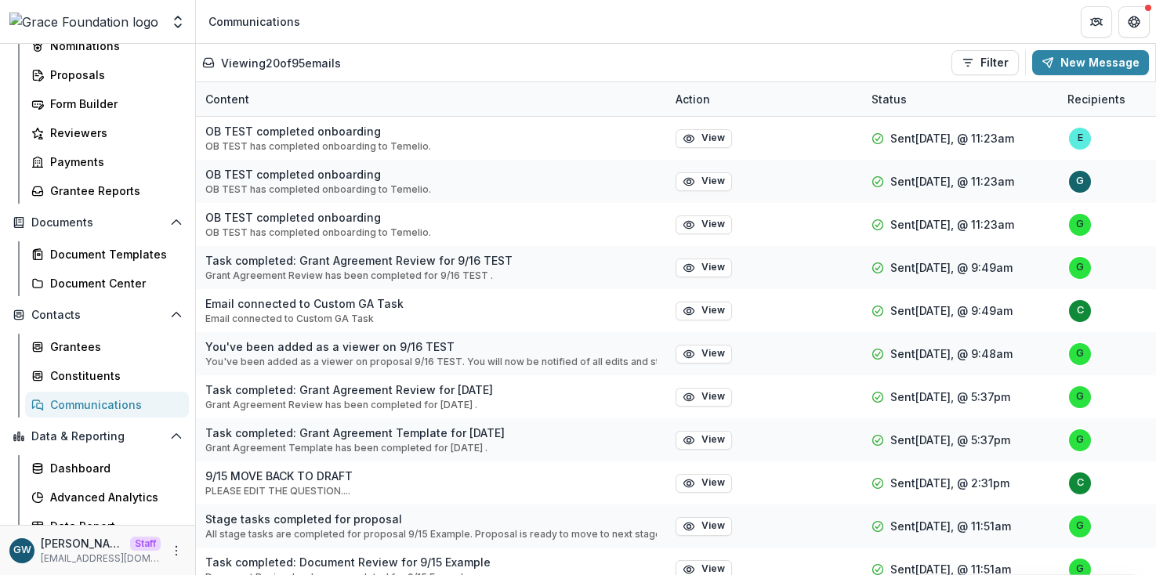 The width and height of the screenshot is (1156, 575). What do you see at coordinates (97, 315) in the screenshot?
I see `button: Open Contacts` at bounding box center [97, 315].